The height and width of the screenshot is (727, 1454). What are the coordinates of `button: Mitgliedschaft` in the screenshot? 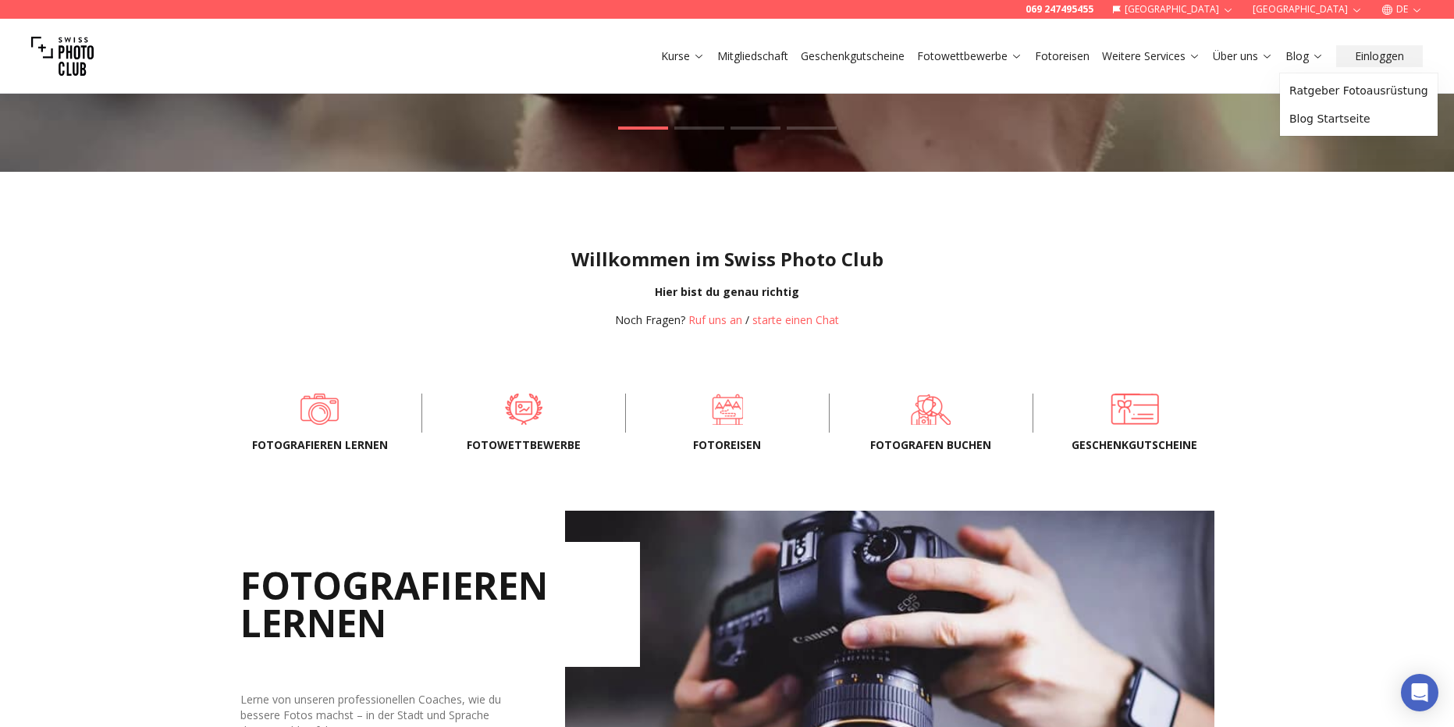 It's located at (752, 56).